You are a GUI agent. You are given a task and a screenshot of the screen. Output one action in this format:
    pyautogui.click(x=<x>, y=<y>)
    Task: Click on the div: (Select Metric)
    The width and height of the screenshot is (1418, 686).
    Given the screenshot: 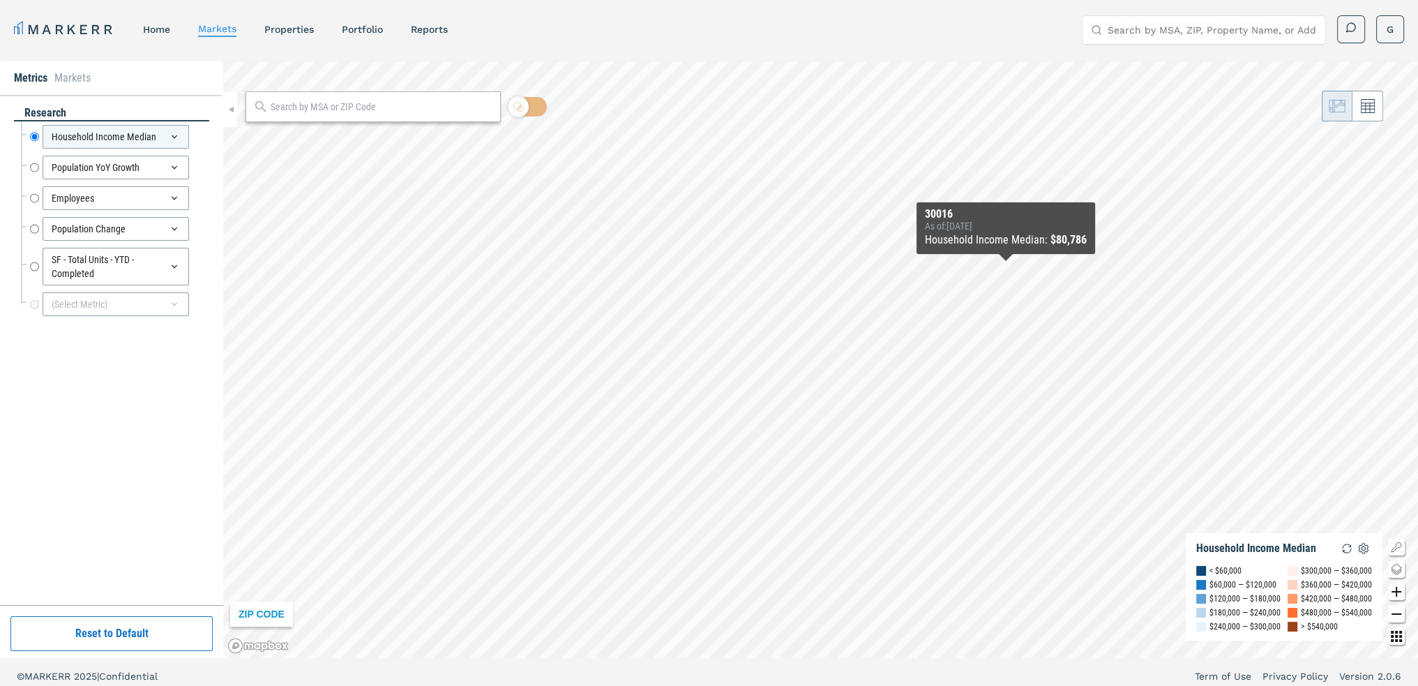 What is the action you would take?
    pyautogui.click(x=116, y=304)
    